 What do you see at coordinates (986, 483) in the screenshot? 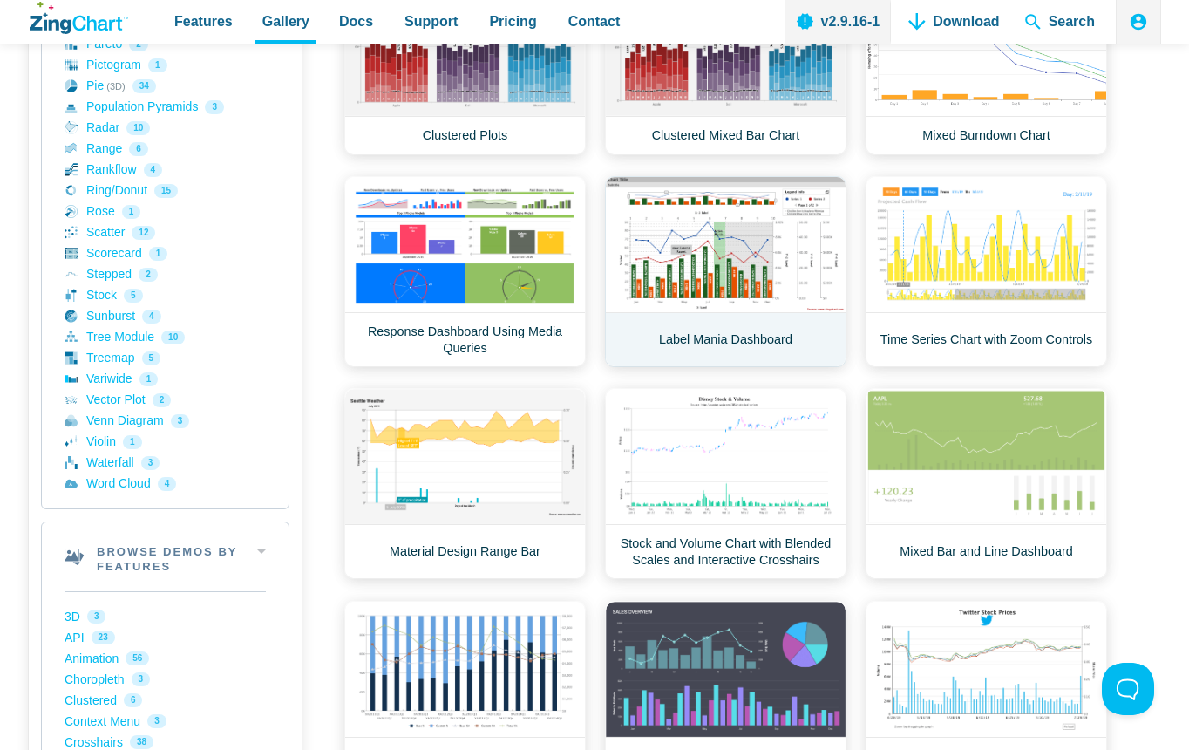
I see `a: Mixed Bar and Line Dashboard` at bounding box center [986, 483].